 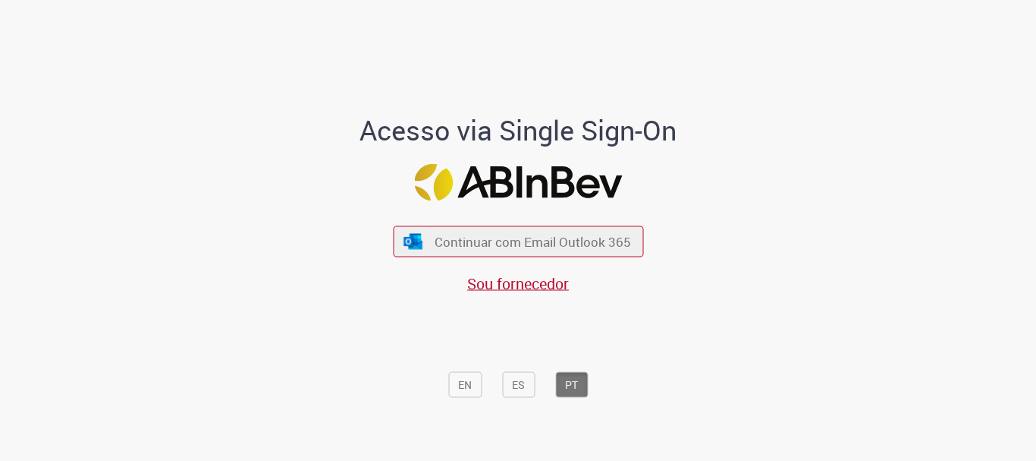 What do you see at coordinates (413, 240) in the screenshot?
I see `img: ícone Azure/Microsoft 360` at bounding box center [413, 240].